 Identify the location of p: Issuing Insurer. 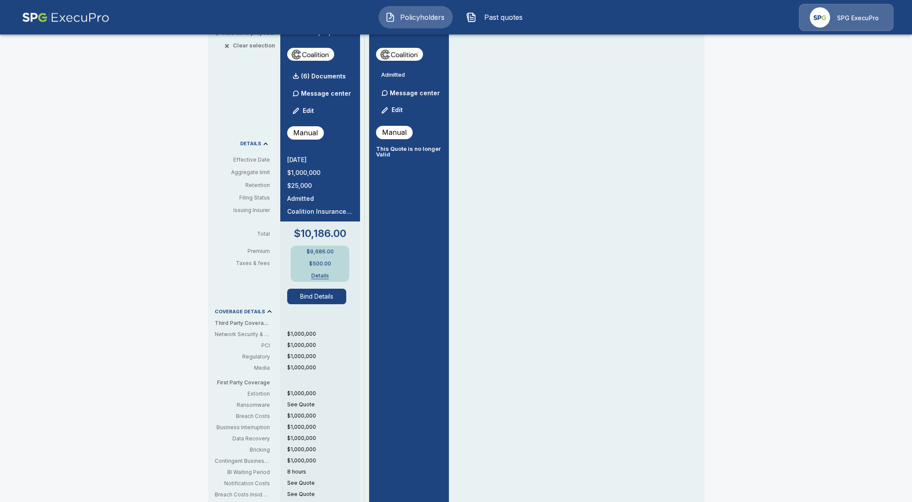
(242, 210).